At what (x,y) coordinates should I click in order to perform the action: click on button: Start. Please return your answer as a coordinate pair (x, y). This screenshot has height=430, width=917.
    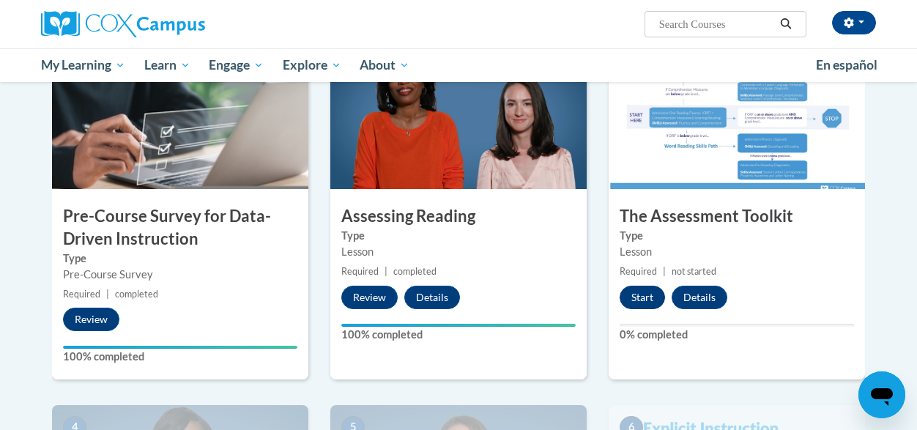
    Looking at the image, I should click on (642, 297).